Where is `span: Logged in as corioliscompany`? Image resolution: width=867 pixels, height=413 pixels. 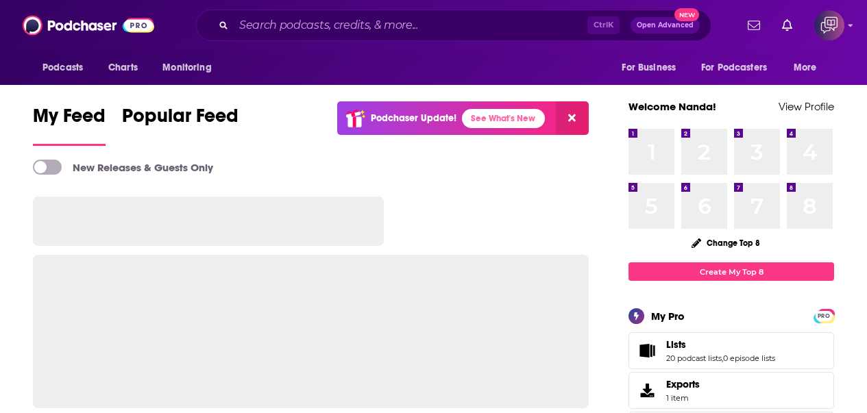 span: Logged in as corioliscompany is located at coordinates (829, 25).